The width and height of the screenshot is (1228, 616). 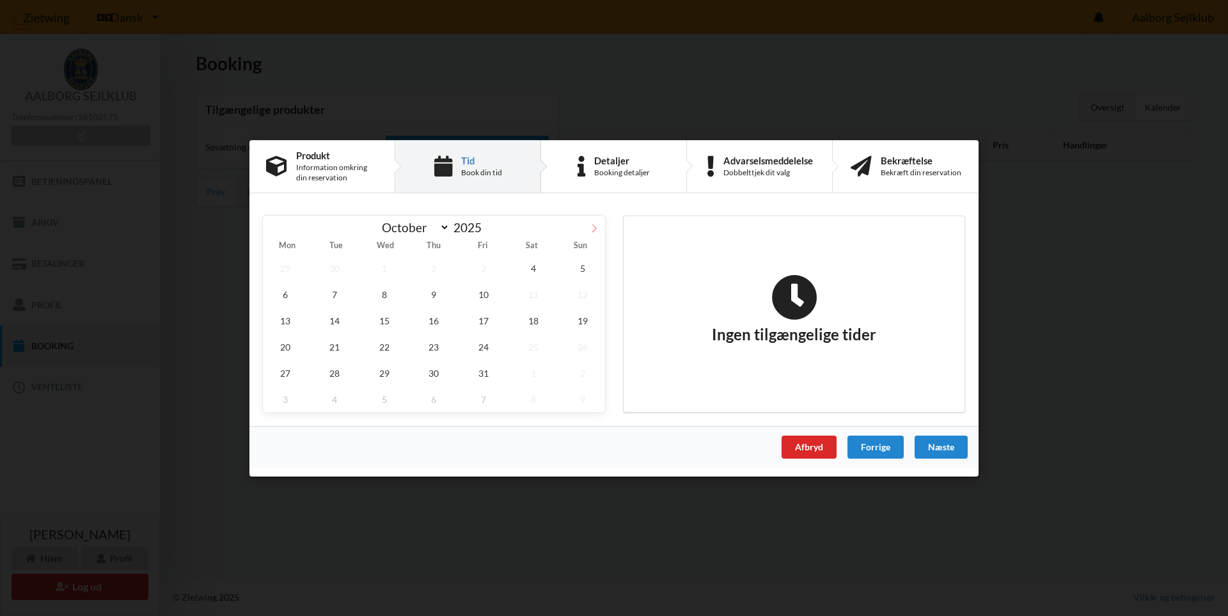 I want to click on div: Dobbelttjek dit valg, so click(x=768, y=173).